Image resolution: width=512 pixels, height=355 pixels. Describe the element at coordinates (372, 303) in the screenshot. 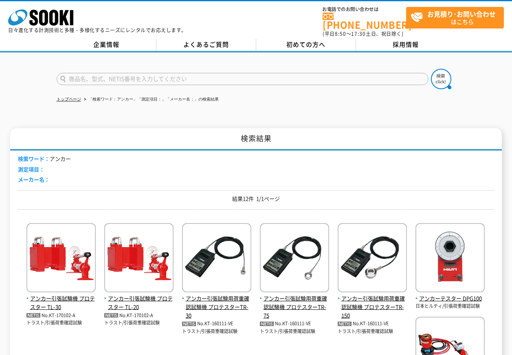

I see `a: アンカー引張試験用荷重確認試験機 プロテスターTR-150` at that location.